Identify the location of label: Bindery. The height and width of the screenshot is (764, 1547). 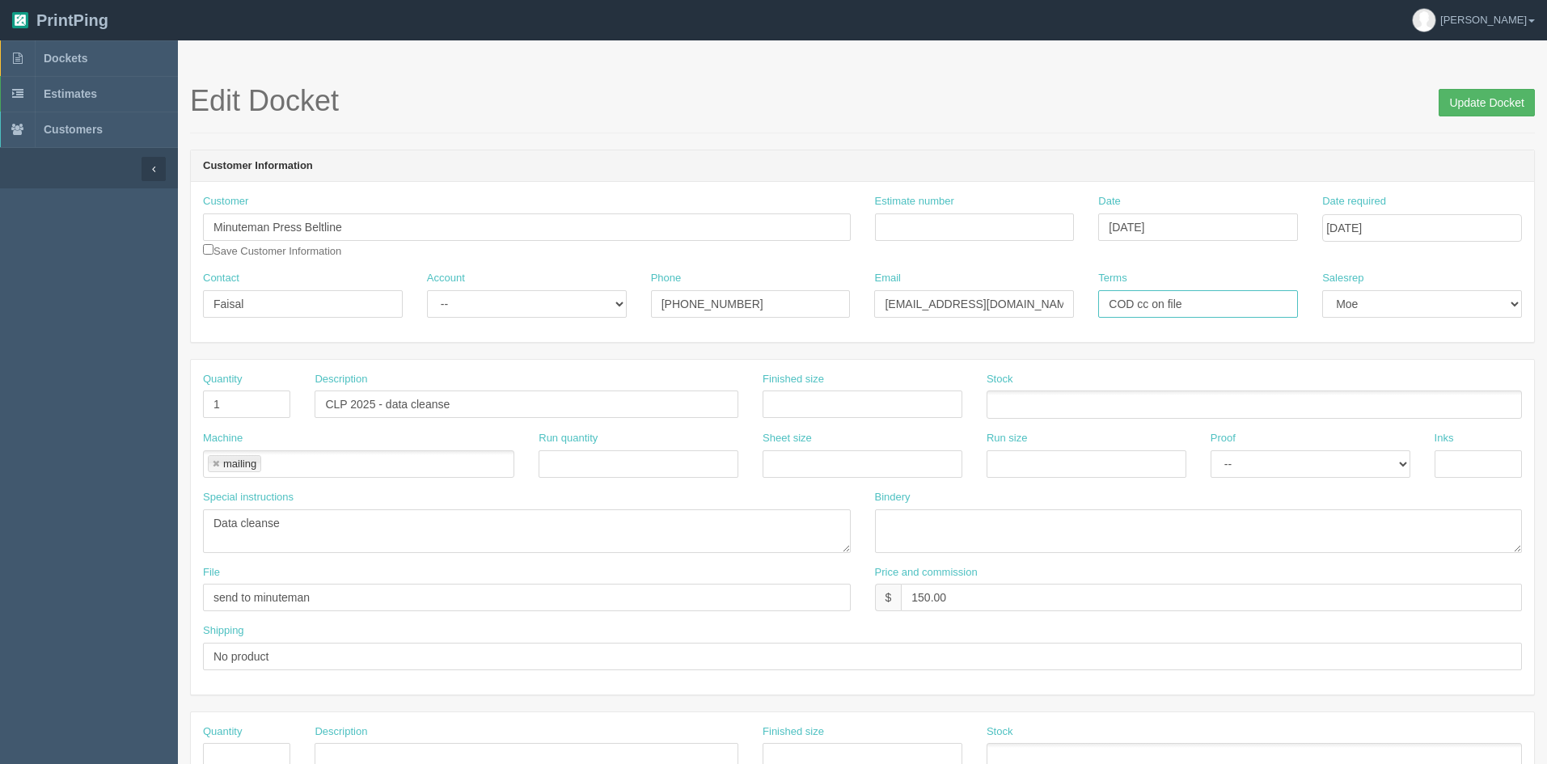
(893, 497).